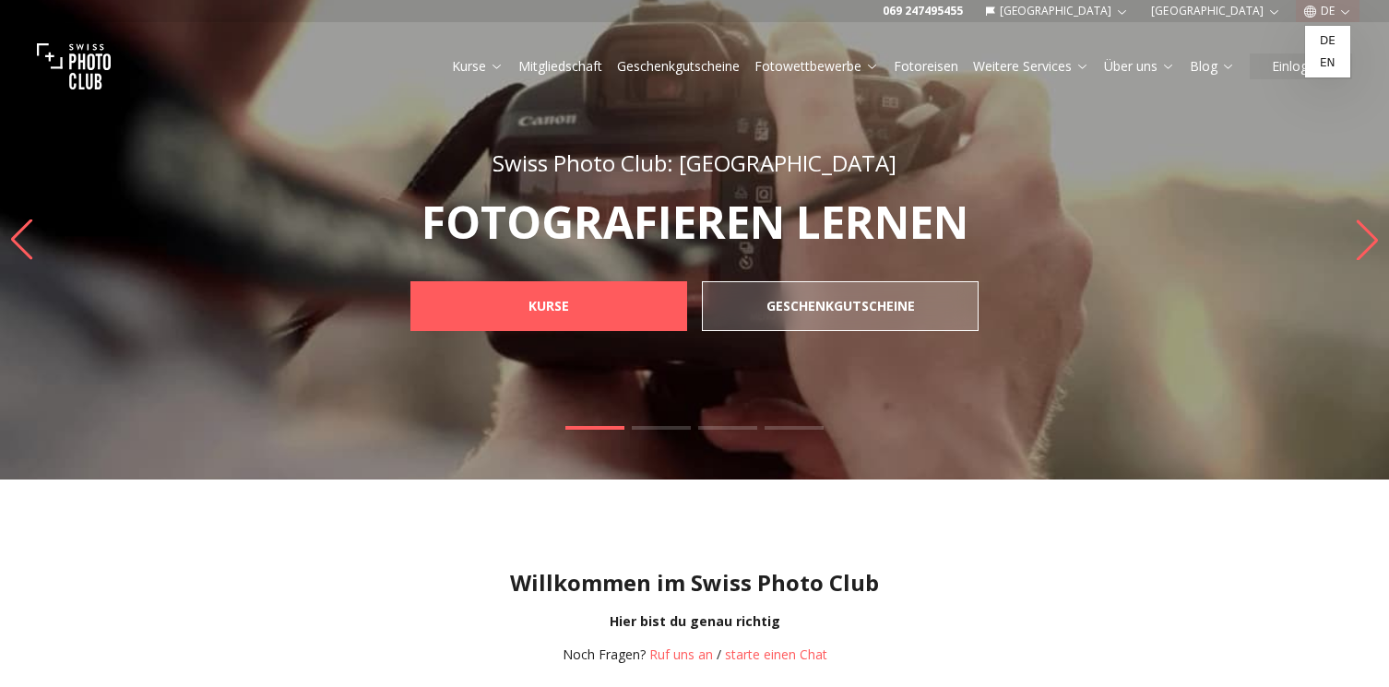 Image resolution: width=1389 pixels, height=687 pixels. What do you see at coordinates (695, 583) in the screenshot?
I see `h1: Willkommen im Swiss Photo Club` at bounding box center [695, 583].